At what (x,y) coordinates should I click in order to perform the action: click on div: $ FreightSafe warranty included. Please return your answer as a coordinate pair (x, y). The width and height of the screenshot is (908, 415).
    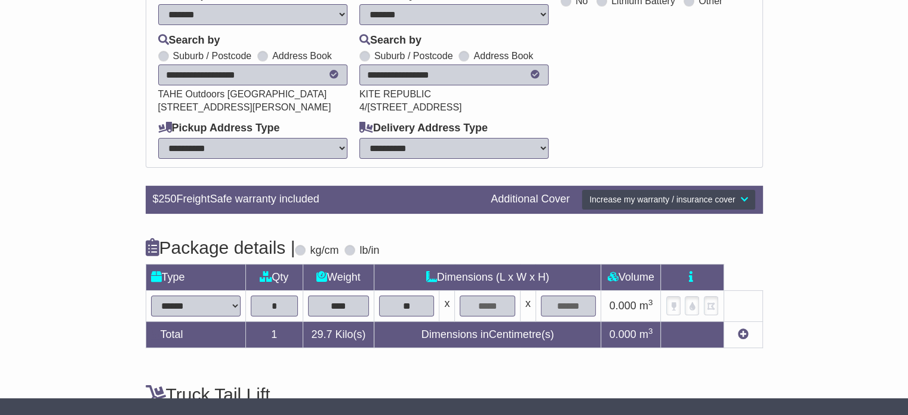
    Looking at the image, I should click on (316, 199).